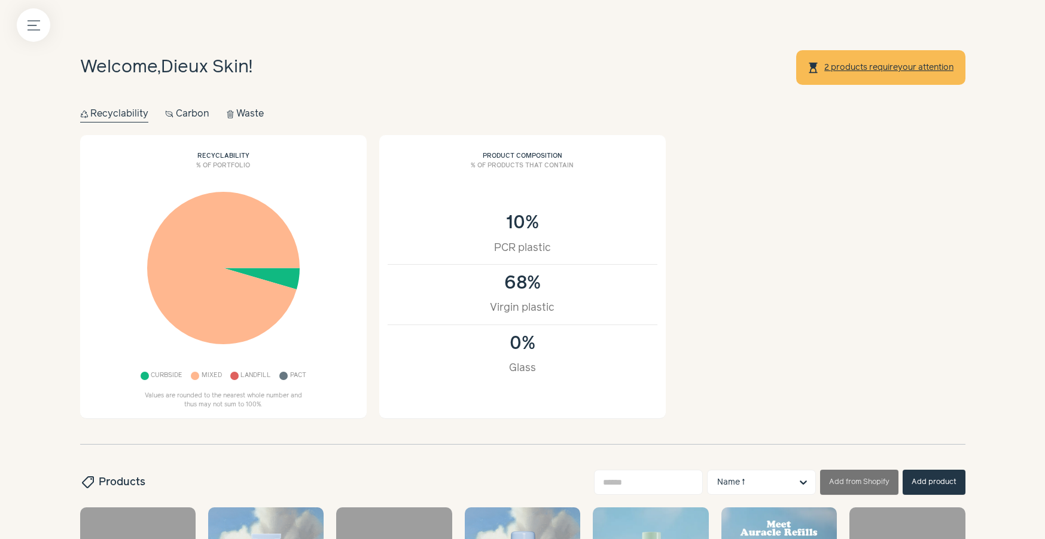 This screenshot has height=539, width=1045. Describe the element at coordinates (859, 483) in the screenshot. I see `button: Add from Shopify` at that location.